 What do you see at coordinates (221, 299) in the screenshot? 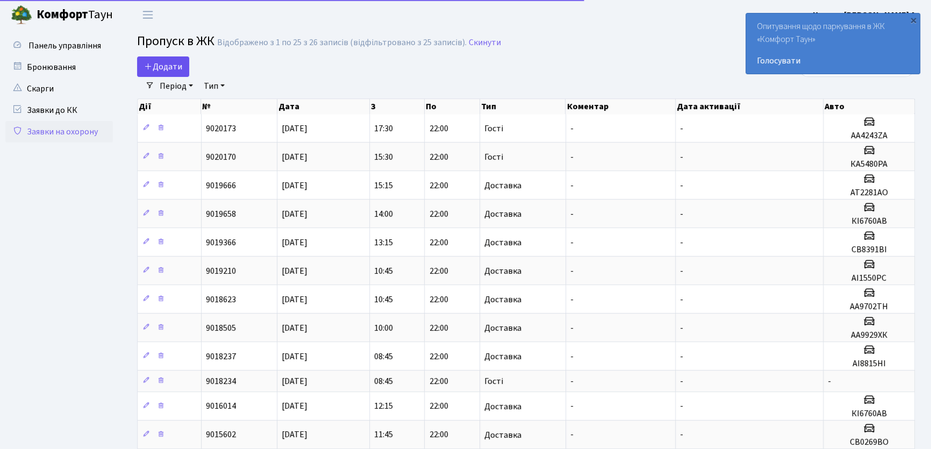
I see `span: 9018623` at bounding box center [221, 299].